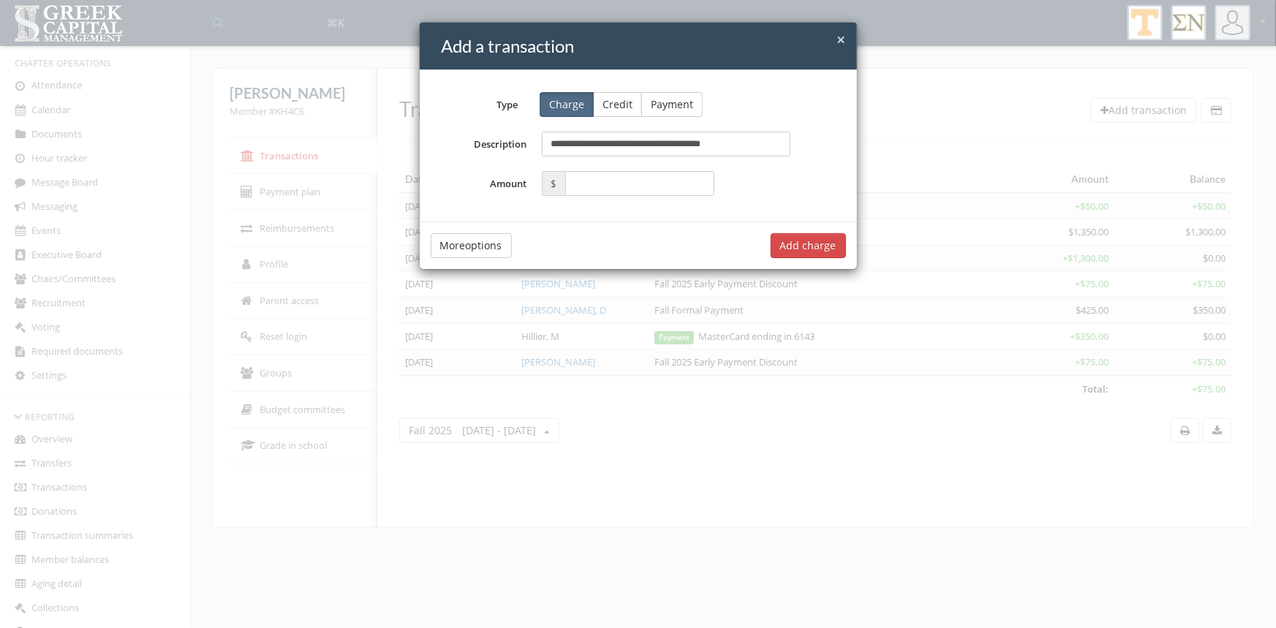 The height and width of the screenshot is (628, 1276). Describe the element at coordinates (808, 246) in the screenshot. I see `button: Add charge` at that location.